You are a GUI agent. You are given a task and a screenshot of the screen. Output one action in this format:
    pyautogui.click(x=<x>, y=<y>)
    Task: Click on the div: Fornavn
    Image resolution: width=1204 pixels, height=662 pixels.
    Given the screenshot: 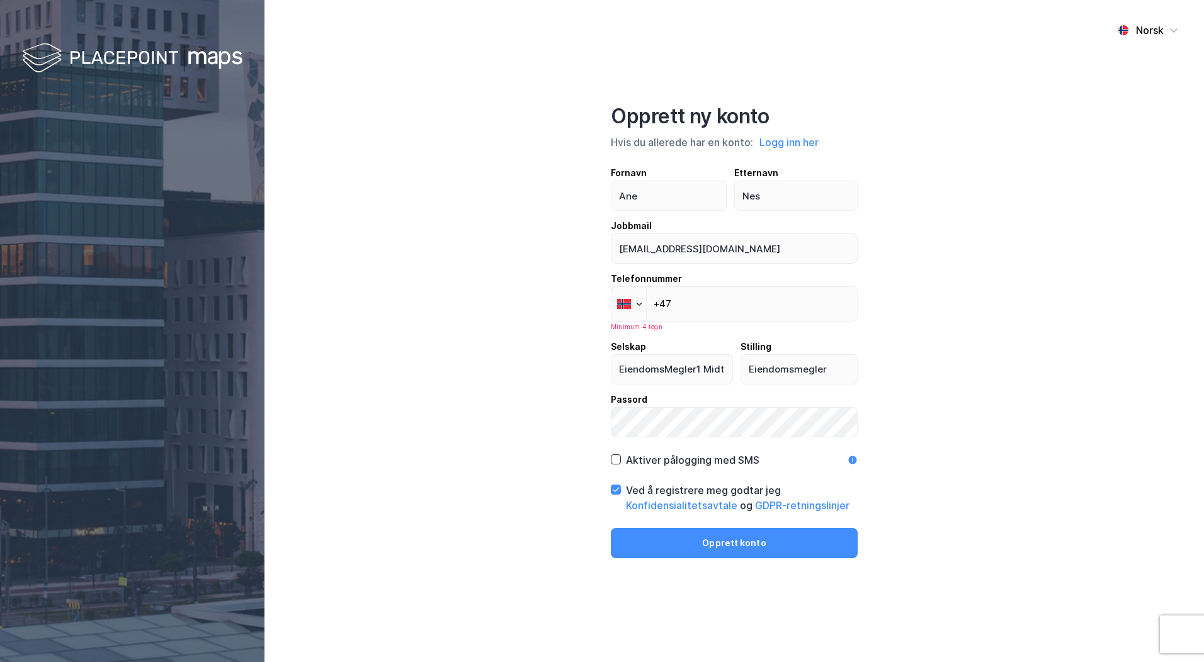 What is the action you would take?
    pyautogui.click(x=669, y=173)
    